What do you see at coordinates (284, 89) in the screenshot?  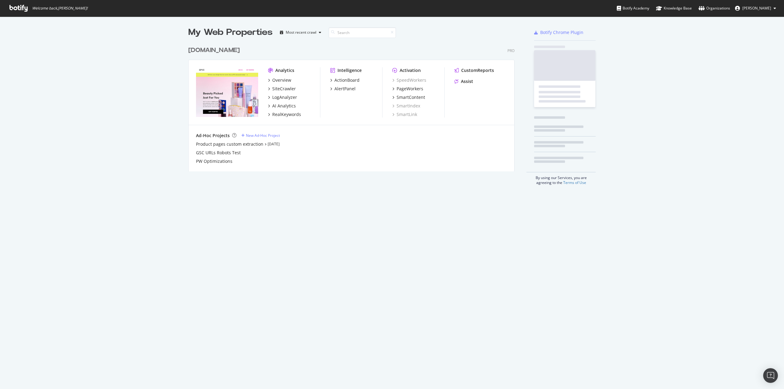 I see `div: SiteCrawler` at bounding box center [284, 89].